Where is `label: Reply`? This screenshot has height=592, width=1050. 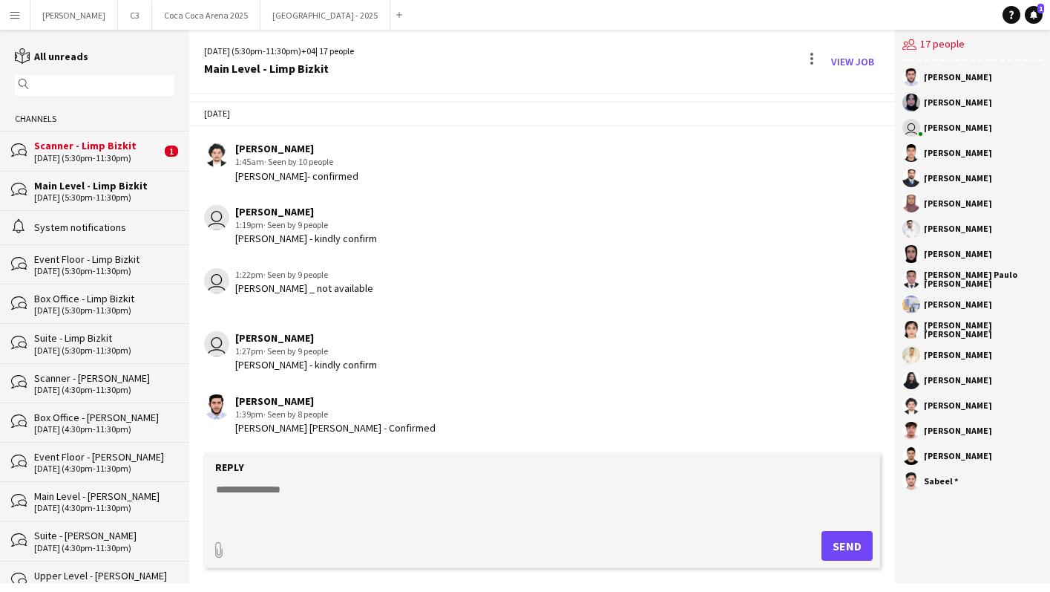
label: Reply is located at coordinates (229, 467).